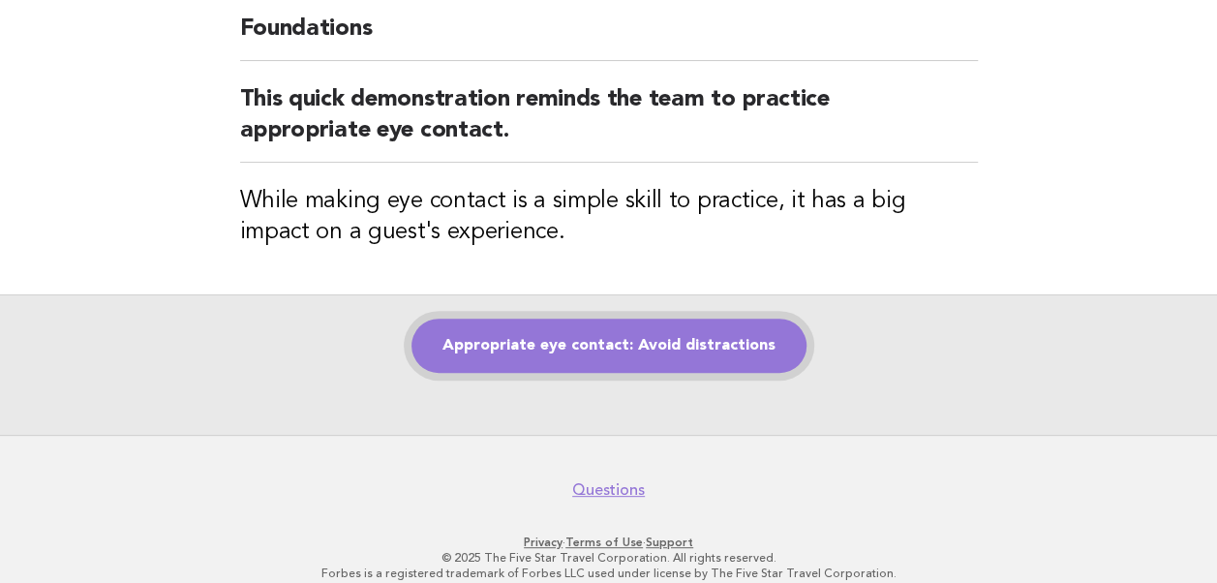  Describe the element at coordinates (609, 123) in the screenshot. I see `h2: This quick demonstration reminds the team to practice appropriate eye contact.` at that location.